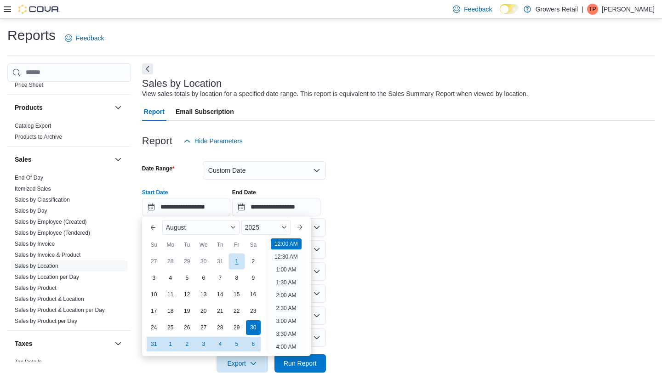 The height and width of the screenshot is (373, 662). What do you see at coordinates (171, 344) in the screenshot?
I see `div: day-1` at bounding box center [171, 344].